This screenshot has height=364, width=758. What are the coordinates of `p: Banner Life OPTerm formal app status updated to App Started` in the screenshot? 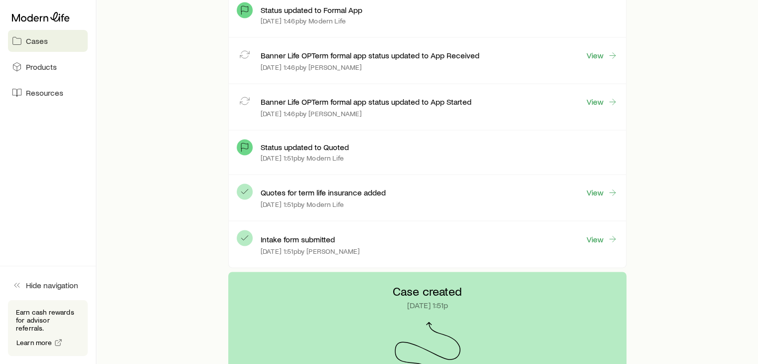 It's located at (366, 102).